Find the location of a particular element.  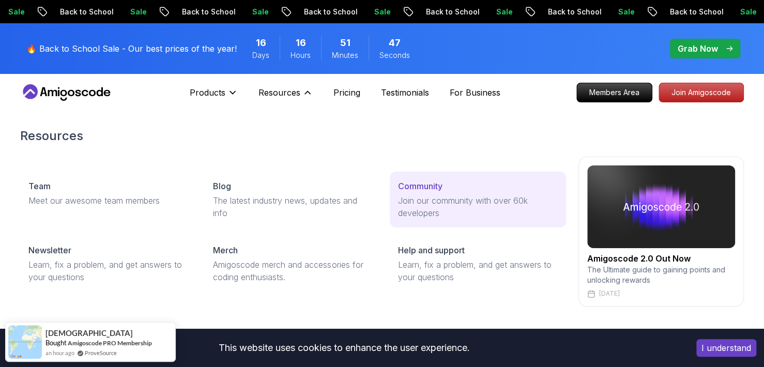

a: Help and supportLearn, fix a problem, and get answers to your questions is located at coordinates (478, 264).